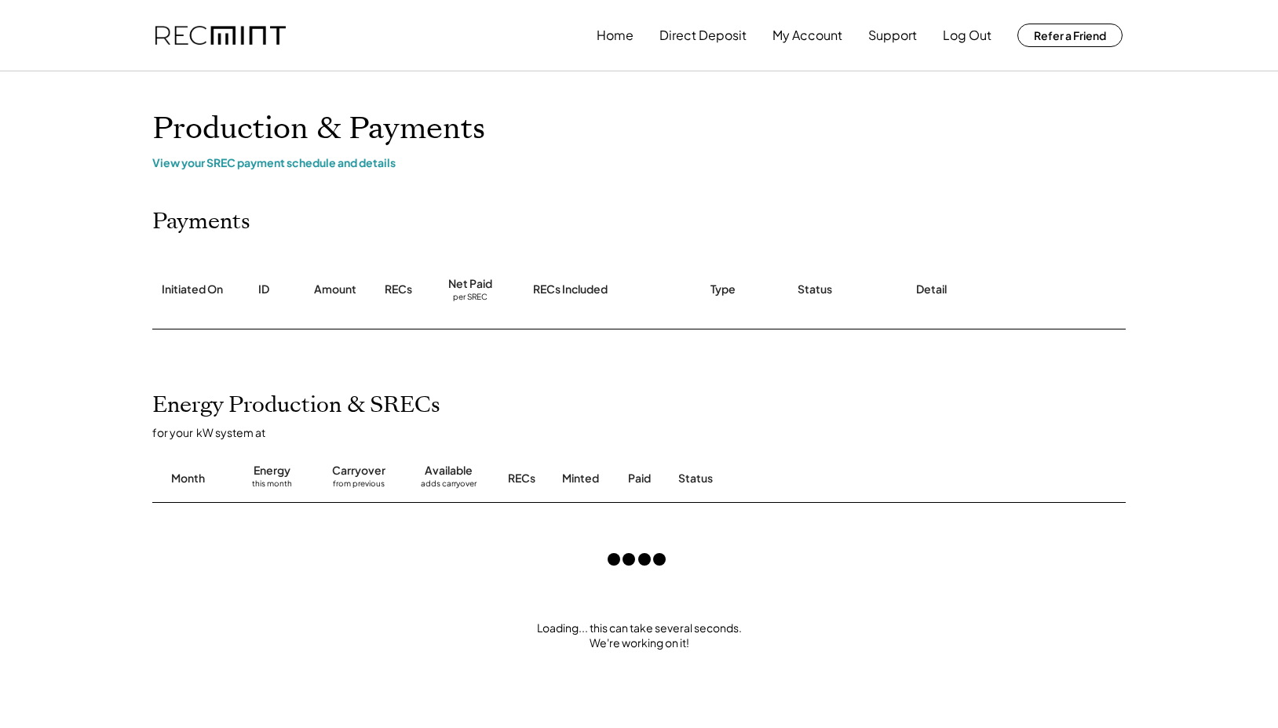 This screenshot has width=1278, height=728. What do you see at coordinates (448, 471) in the screenshot?
I see `div: Available` at bounding box center [448, 471].